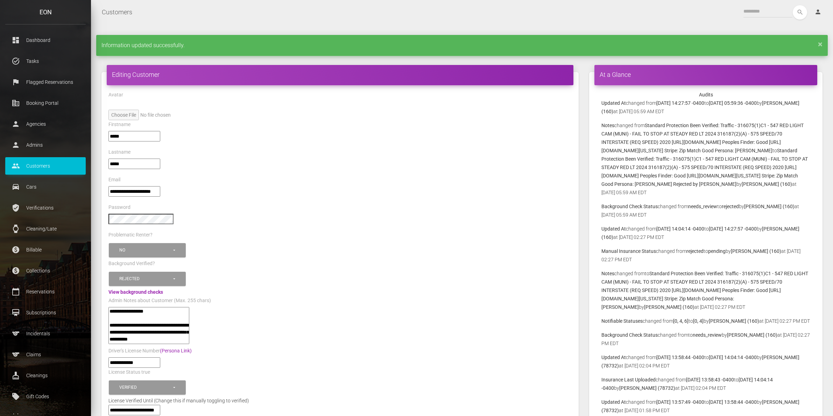 The width and height of the screenshot is (833, 416). I want to click on a: local_offer Gift Codes, so click(45, 397).